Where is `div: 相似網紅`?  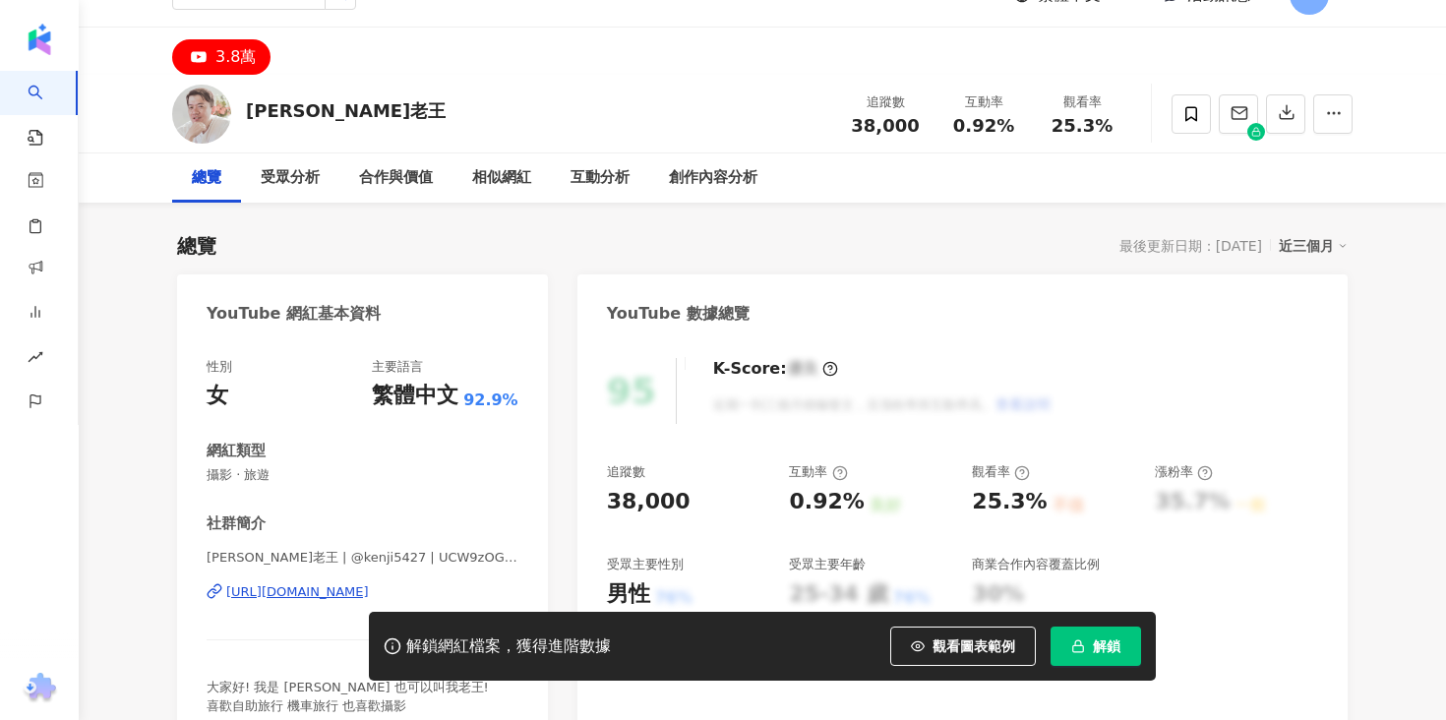
div: 相似網紅 is located at coordinates (502, 178).